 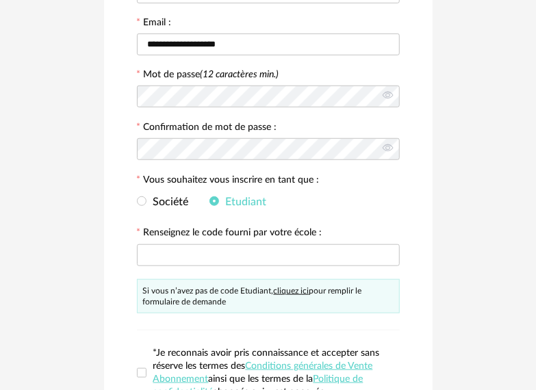 What do you see at coordinates (243, 202) in the screenshot?
I see `span: Etudiant` at bounding box center [243, 202].